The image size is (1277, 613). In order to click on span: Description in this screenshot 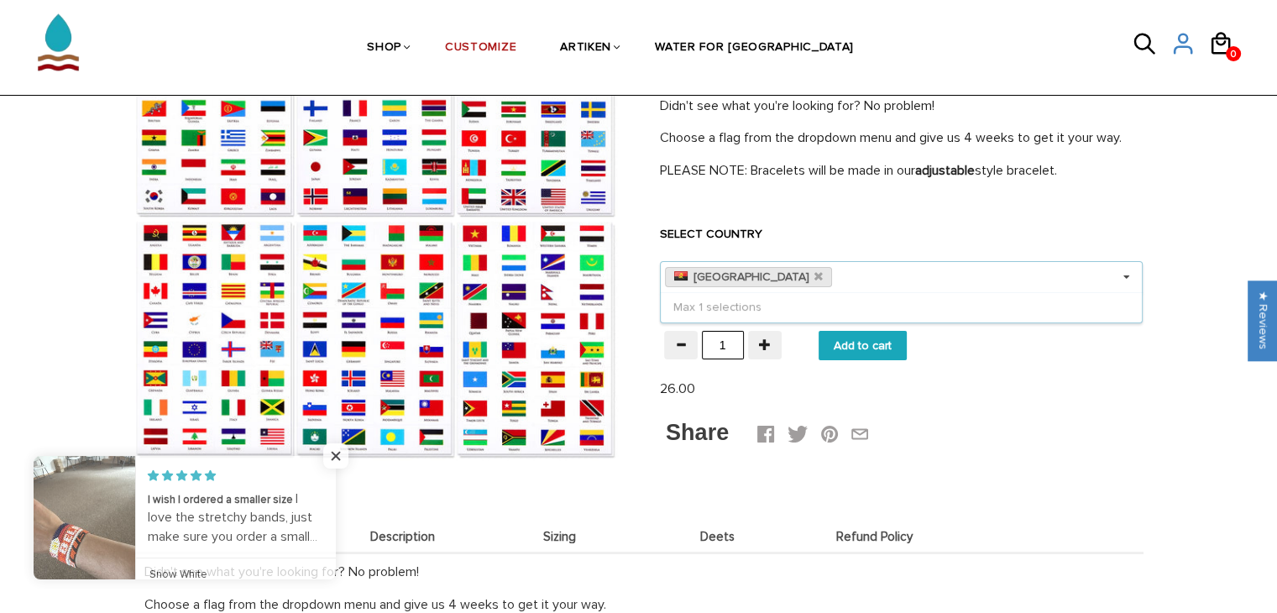, I will do `click(403, 537)`.